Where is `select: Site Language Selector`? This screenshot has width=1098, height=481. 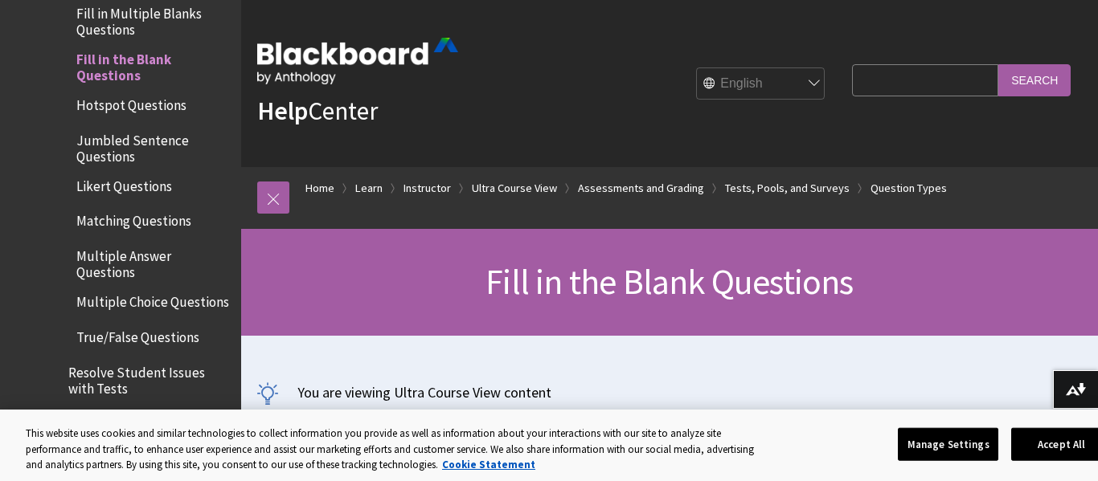
select: Site Language Selector is located at coordinates (761, 84).